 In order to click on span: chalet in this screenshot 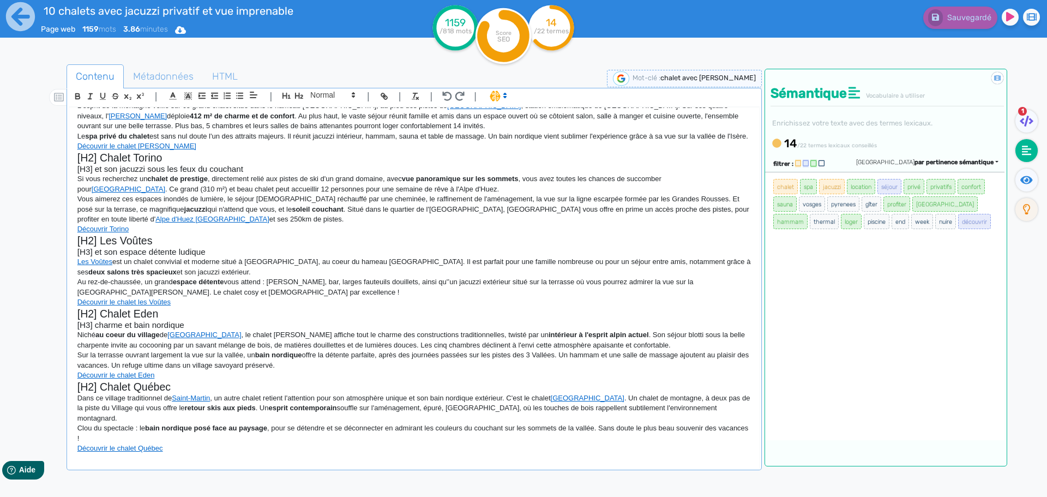, I will do `click(785, 187)`.